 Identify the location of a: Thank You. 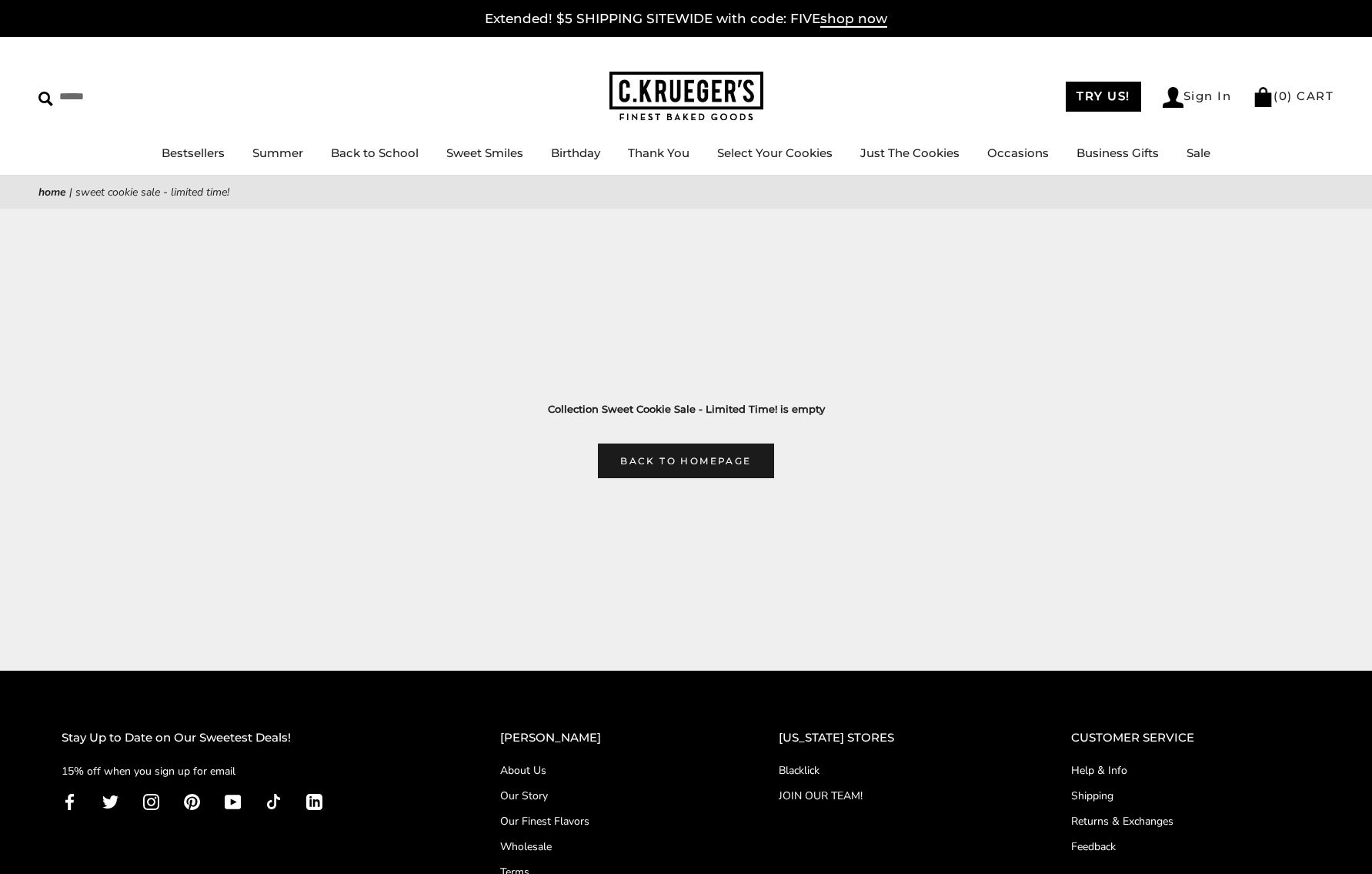
(659, 152).